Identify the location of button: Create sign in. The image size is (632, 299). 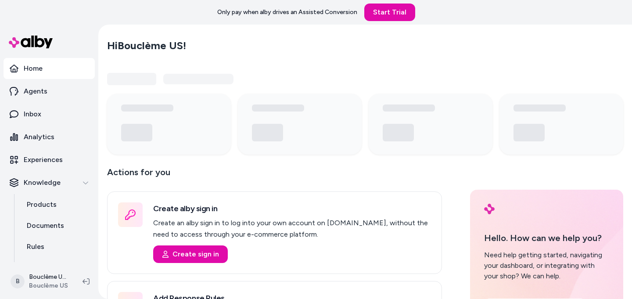
(191, 254).